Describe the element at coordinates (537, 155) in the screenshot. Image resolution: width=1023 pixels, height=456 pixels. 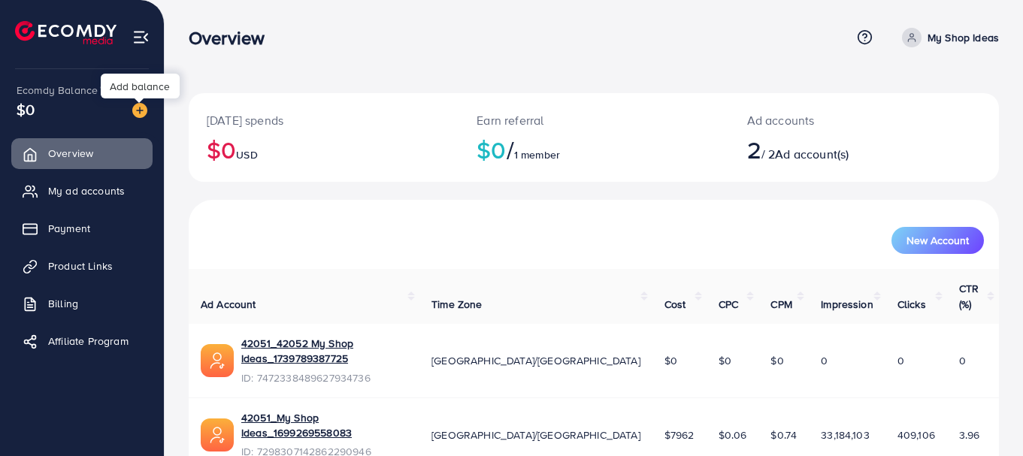
I see `span: 1 member` at that location.